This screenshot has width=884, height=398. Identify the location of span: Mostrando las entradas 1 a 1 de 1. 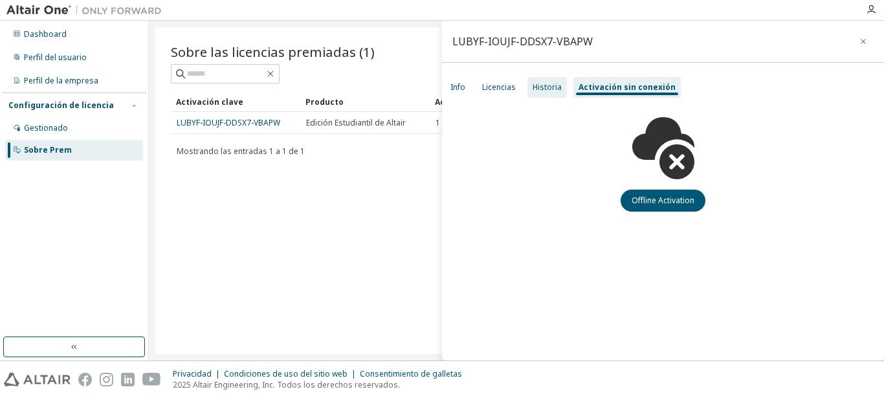
(241, 151).